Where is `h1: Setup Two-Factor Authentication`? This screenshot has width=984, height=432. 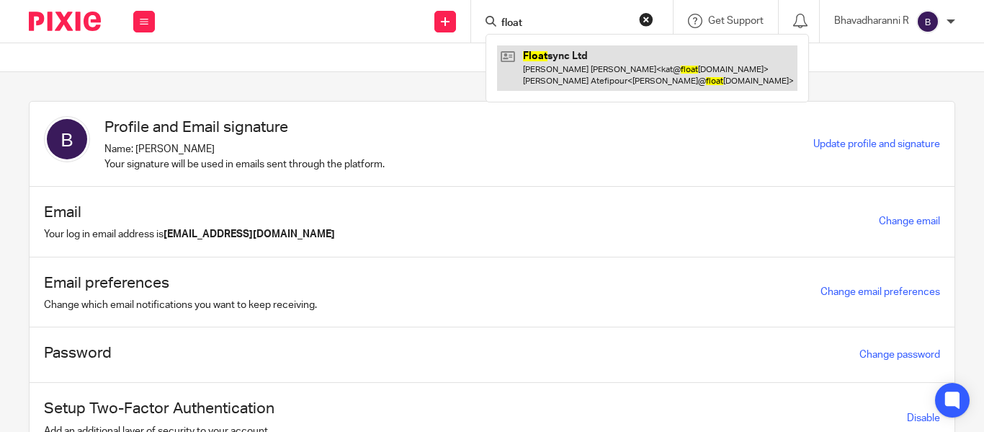
h1: Setup Two-Factor Authentication is located at coordinates (159, 408).